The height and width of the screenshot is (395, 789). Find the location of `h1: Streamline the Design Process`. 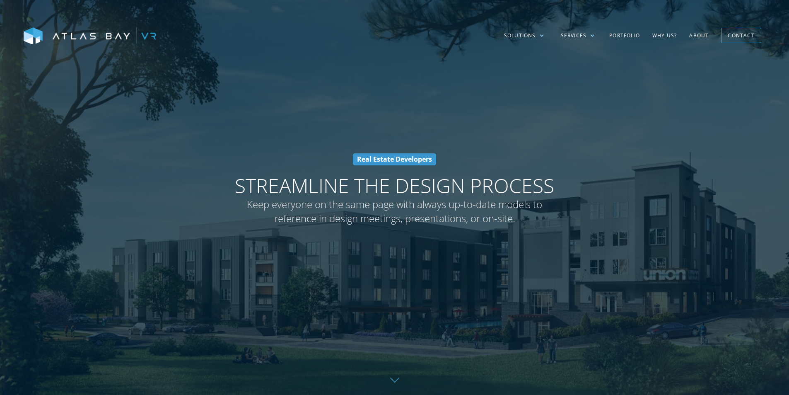

h1: Streamline the Design Process is located at coordinates (395, 199).